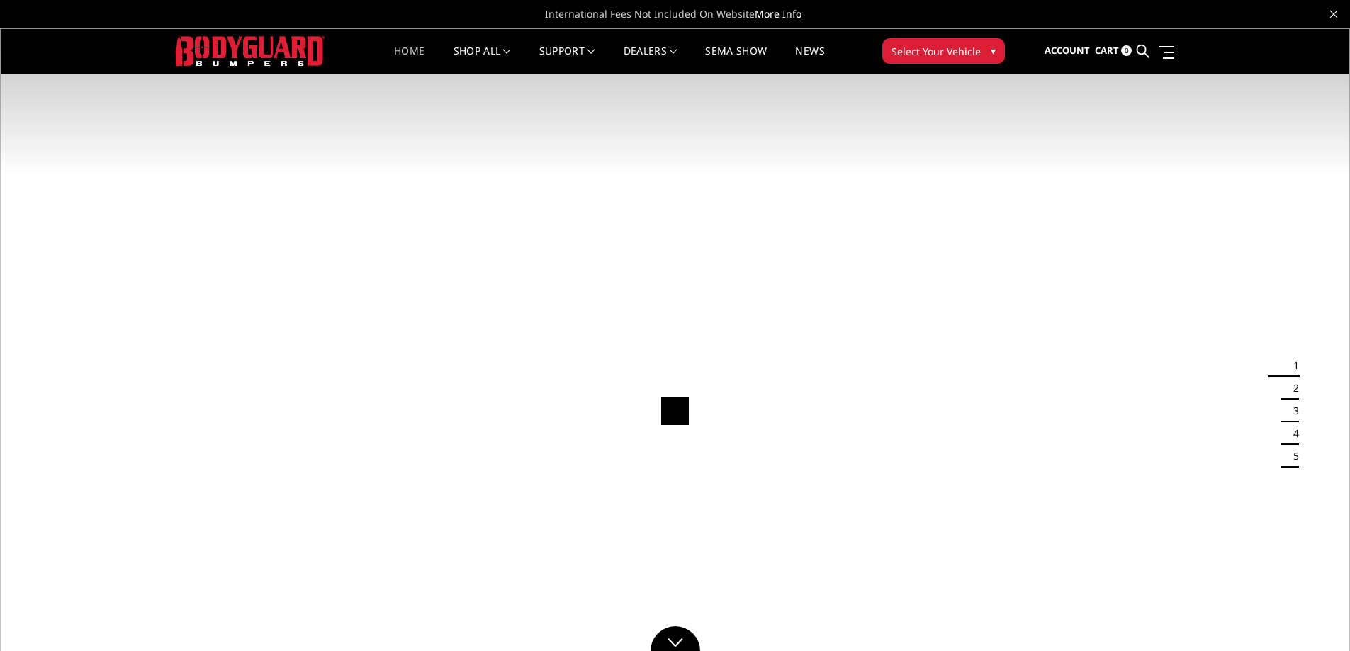 This screenshot has width=1350, height=651. I want to click on a: Dealers, so click(651, 60).